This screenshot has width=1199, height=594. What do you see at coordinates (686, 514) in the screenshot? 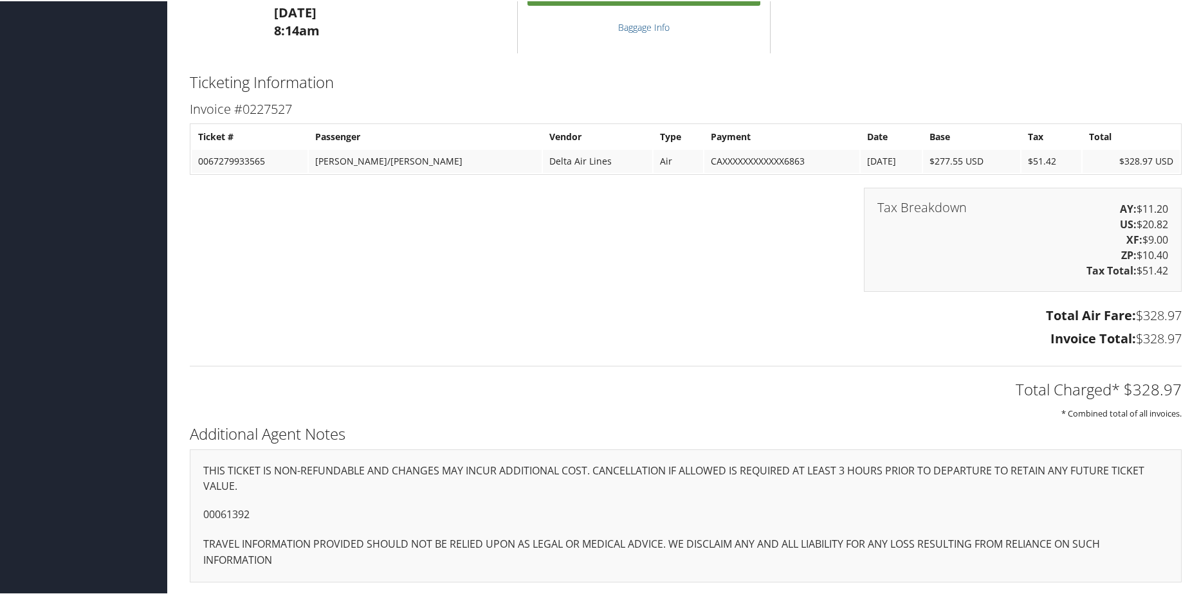
I see `p: 00061392` at bounding box center [686, 514].